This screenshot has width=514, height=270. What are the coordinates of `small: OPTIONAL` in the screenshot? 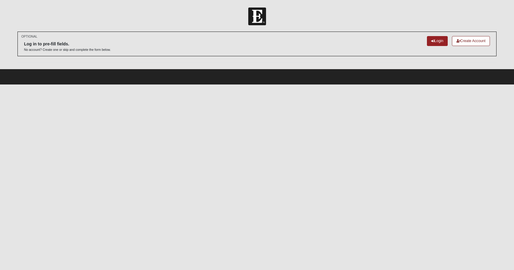 It's located at (29, 36).